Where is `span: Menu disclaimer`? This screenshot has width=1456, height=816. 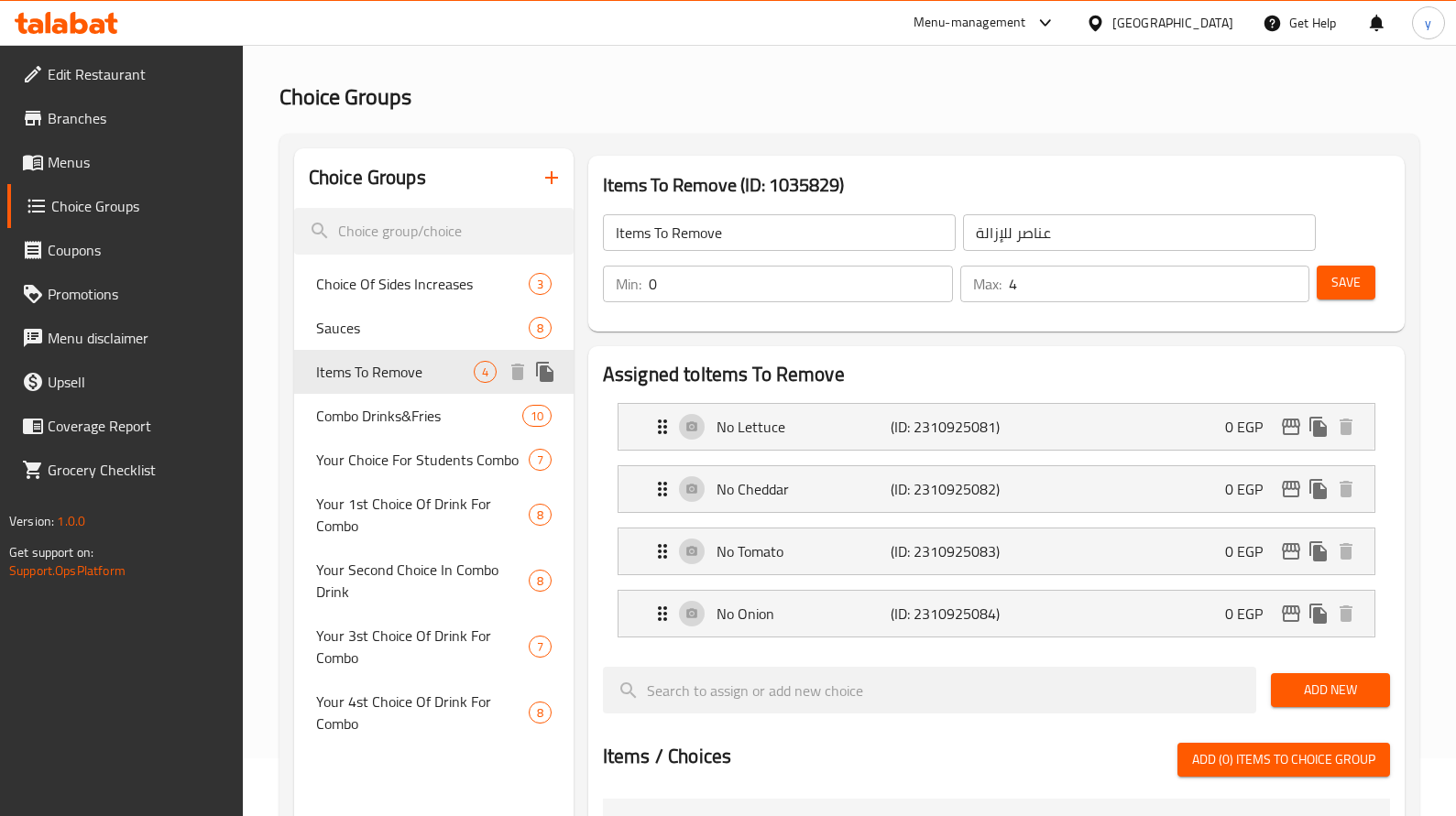 span: Menu disclaimer is located at coordinates (138, 338).